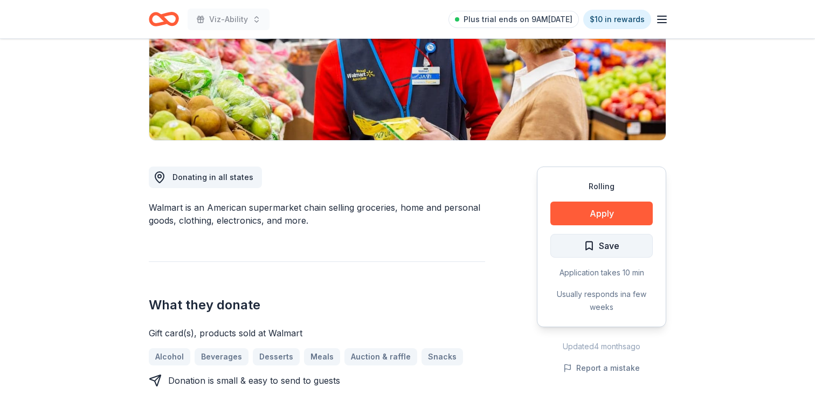 The image size is (815, 415). I want to click on a: Meals, so click(322, 357).